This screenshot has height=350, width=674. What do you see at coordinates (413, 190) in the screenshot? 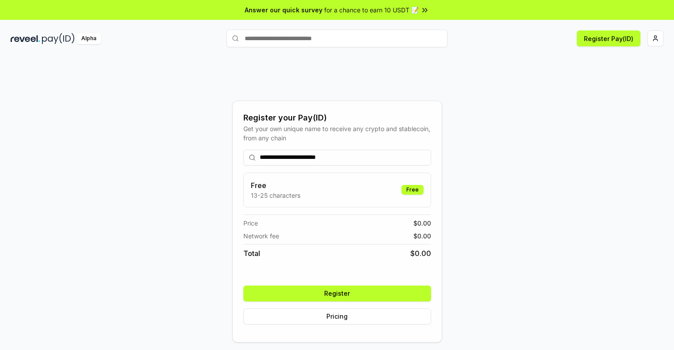
I see `div: Free` at bounding box center [413, 190].